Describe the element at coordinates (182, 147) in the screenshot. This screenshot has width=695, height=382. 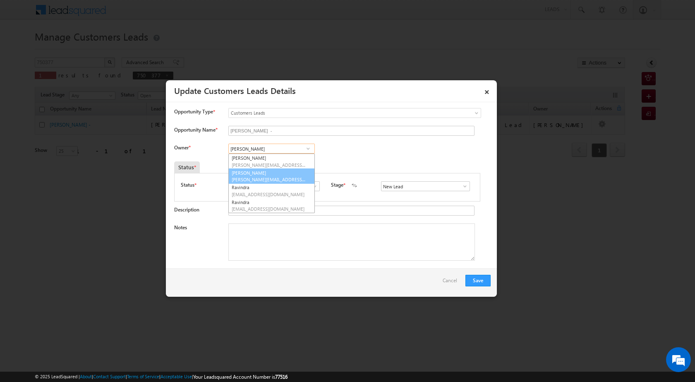
I see `label: Owner` at that location.